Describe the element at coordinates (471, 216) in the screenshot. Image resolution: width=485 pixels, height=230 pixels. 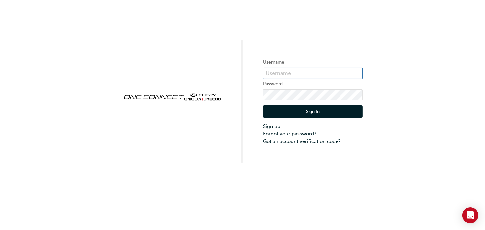
I see `div: Open Intercom Messenger` at that location.